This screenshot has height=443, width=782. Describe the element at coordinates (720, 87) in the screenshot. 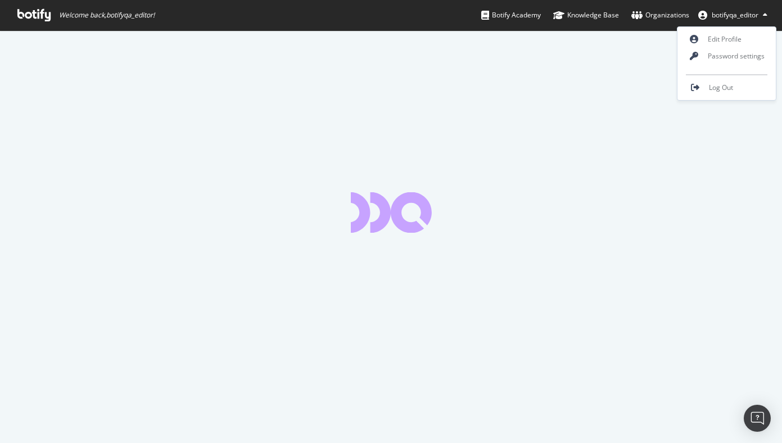

I see `span: Log Out` at that location.